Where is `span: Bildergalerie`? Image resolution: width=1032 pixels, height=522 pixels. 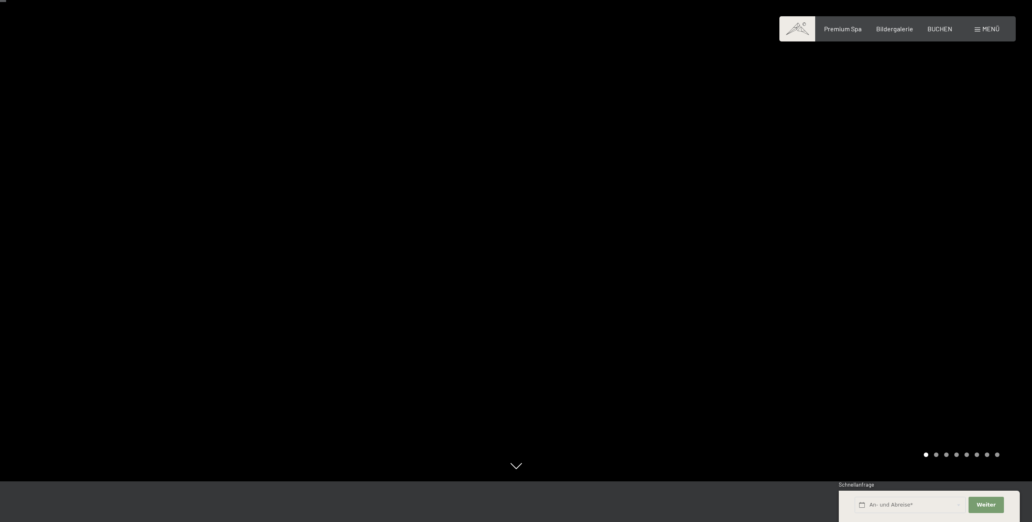 span: Bildergalerie is located at coordinates (894, 28).